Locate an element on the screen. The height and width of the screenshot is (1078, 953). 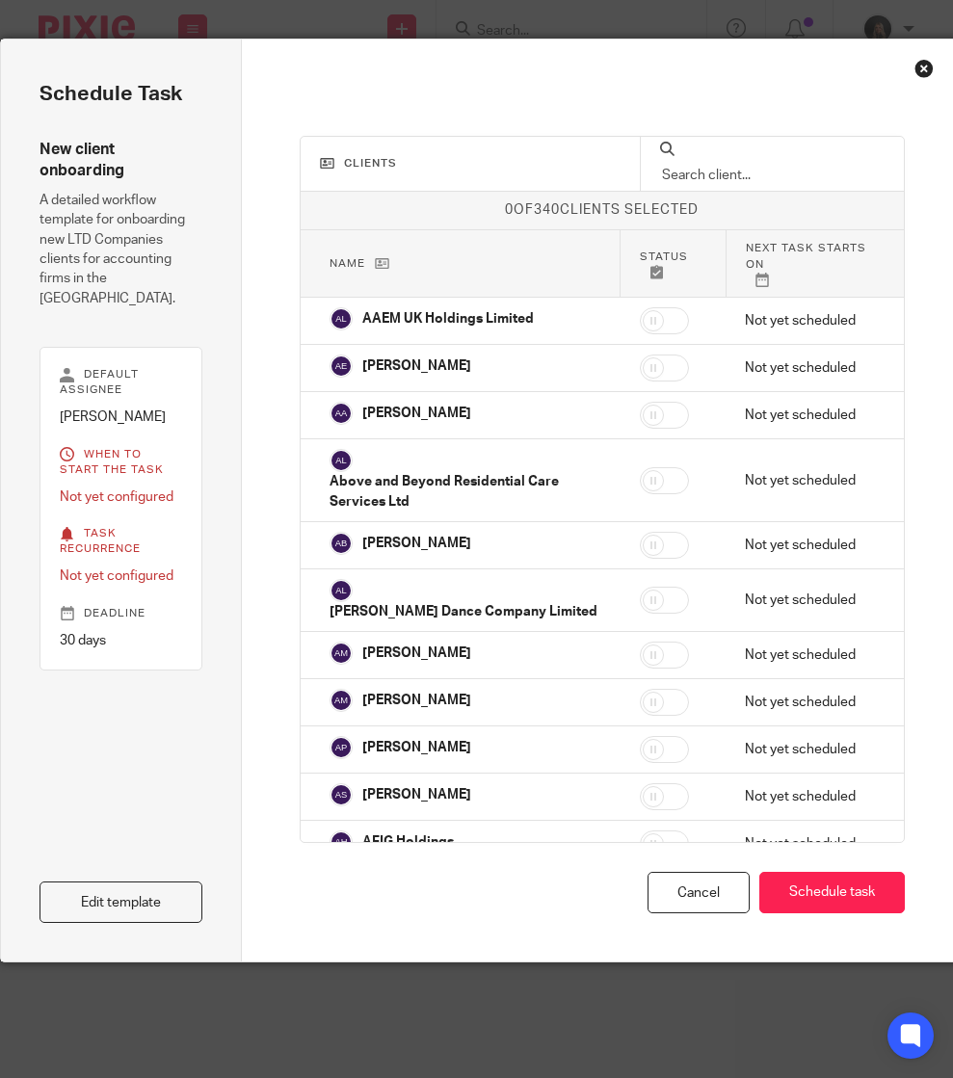
button: Schedule task is located at coordinates (832, 892).